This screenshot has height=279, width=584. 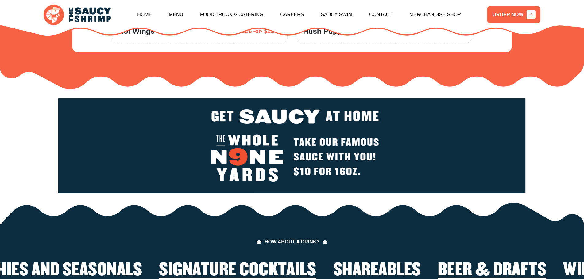 What do you see at coordinates (176, 15) in the screenshot?
I see `a: Menu` at bounding box center [176, 15].